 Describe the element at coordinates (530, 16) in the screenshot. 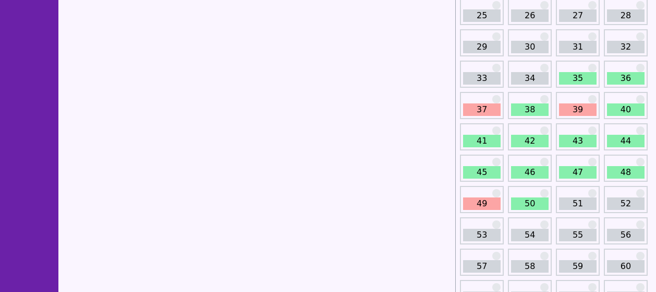

I see `a: 26` at that location.